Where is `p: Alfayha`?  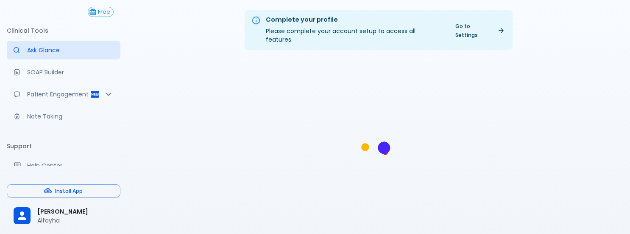 p: Alfayha is located at coordinates (75, 220).